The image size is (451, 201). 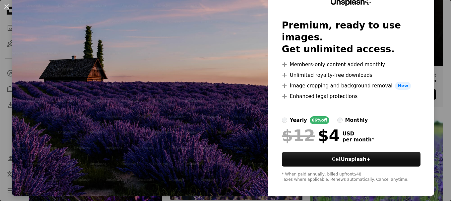 What do you see at coordinates (299, 120) in the screenshot?
I see `div: yearly` at bounding box center [299, 120].